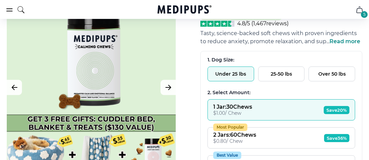 Image resolution: width=369 pixels, height=160 pixels. Describe the element at coordinates (336, 110) in the screenshot. I see `span: Save 20%` at that location.